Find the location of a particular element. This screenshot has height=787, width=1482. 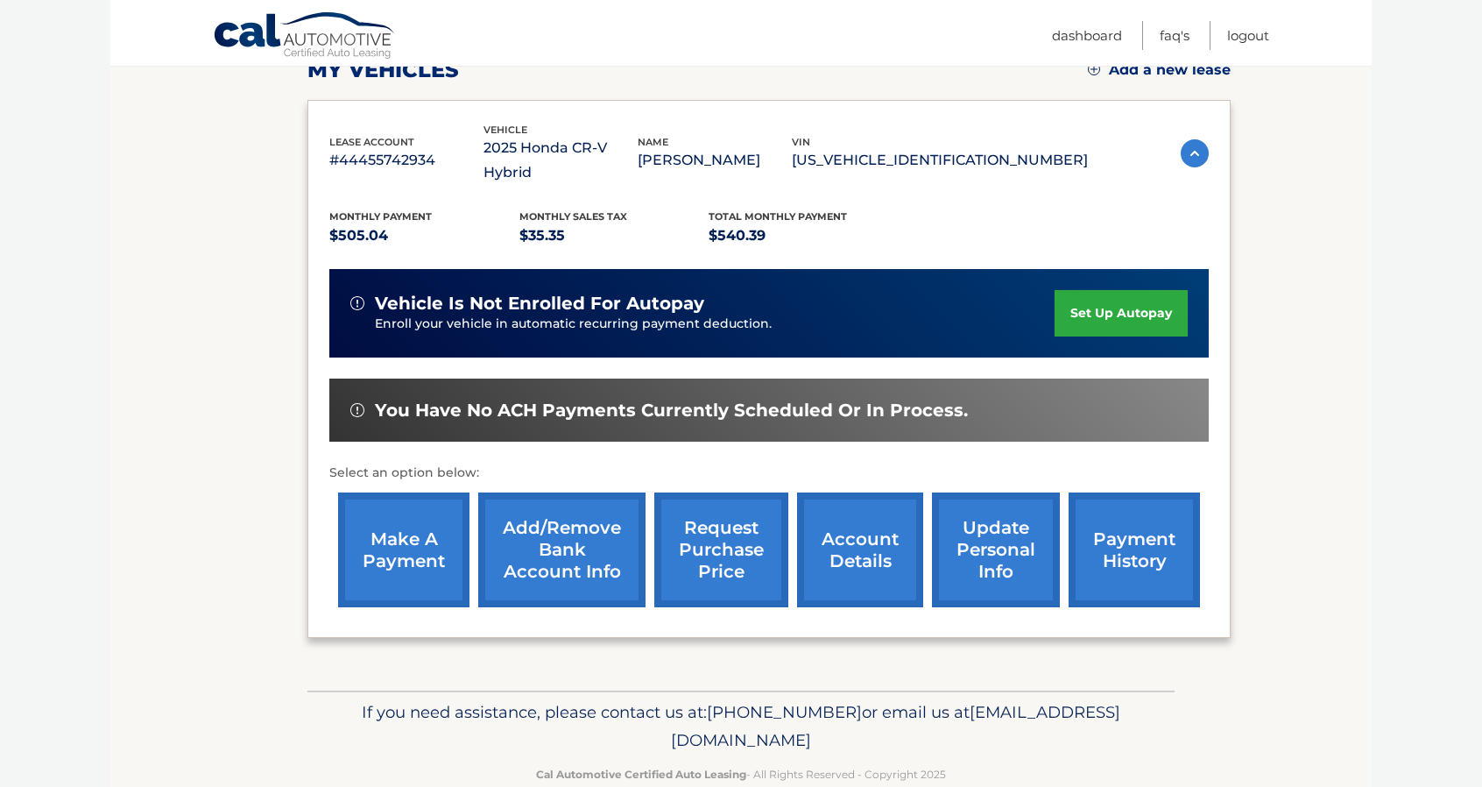

img: add.svg is located at coordinates (1094, 69).